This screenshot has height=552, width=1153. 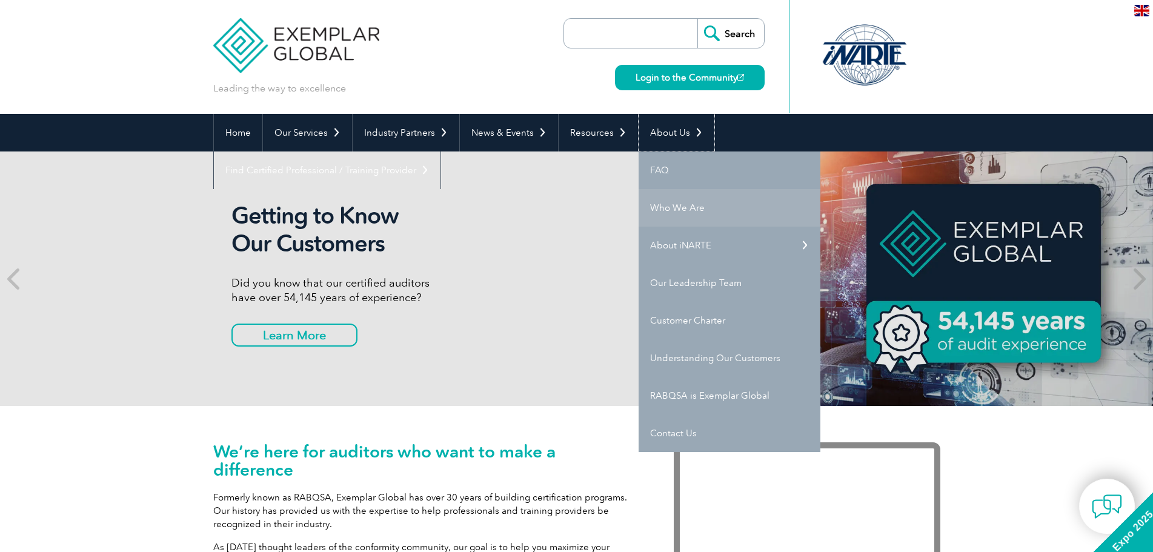 What do you see at coordinates (459, 230) in the screenshot?
I see `h2: Getting to Know Our Customers` at bounding box center [459, 230].